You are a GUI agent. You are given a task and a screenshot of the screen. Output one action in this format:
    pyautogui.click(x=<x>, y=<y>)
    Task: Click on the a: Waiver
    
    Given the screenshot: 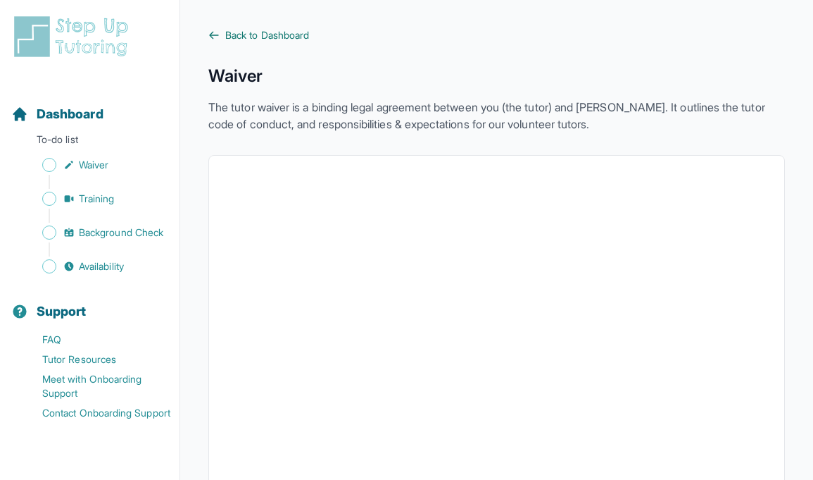 What is the action you would take?
    pyautogui.click(x=95, y=165)
    